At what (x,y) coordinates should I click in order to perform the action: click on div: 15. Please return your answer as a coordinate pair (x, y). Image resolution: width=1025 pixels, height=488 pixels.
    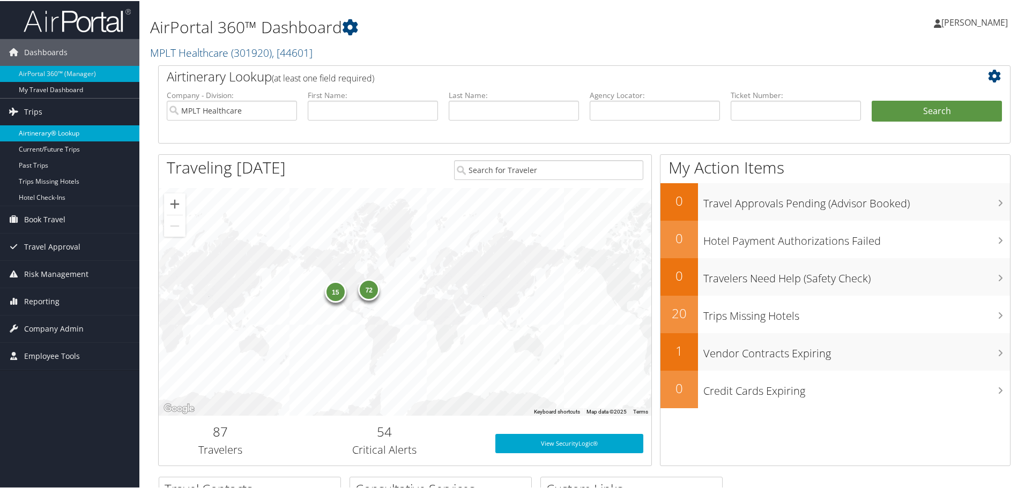
    Looking at the image, I should click on (335, 291).